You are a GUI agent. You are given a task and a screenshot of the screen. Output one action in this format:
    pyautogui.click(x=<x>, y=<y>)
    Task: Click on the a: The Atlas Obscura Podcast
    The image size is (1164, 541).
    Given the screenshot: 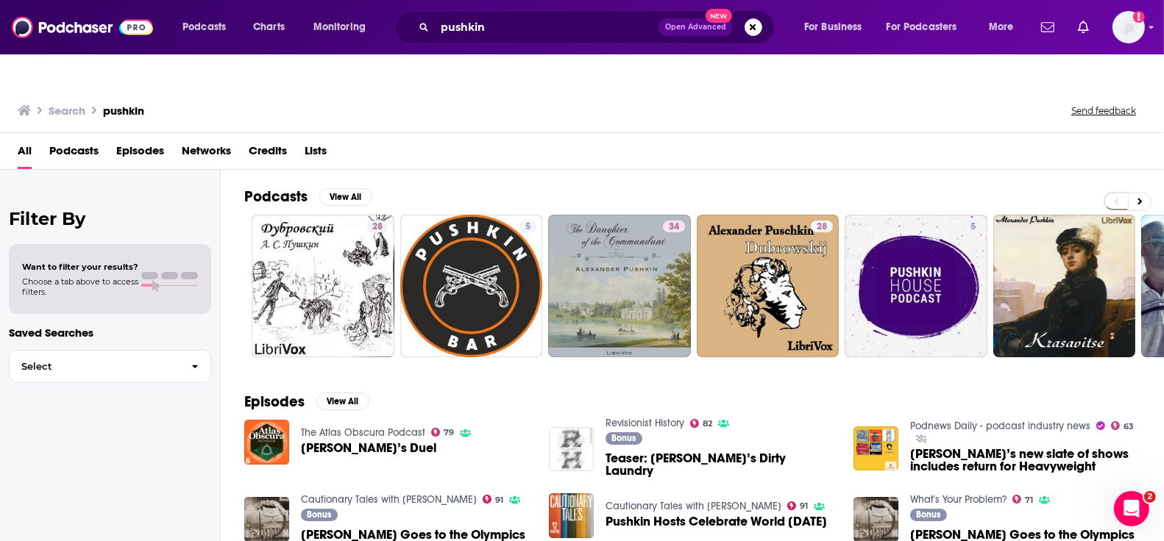 What is the action you would take?
    pyautogui.click(x=363, y=433)
    